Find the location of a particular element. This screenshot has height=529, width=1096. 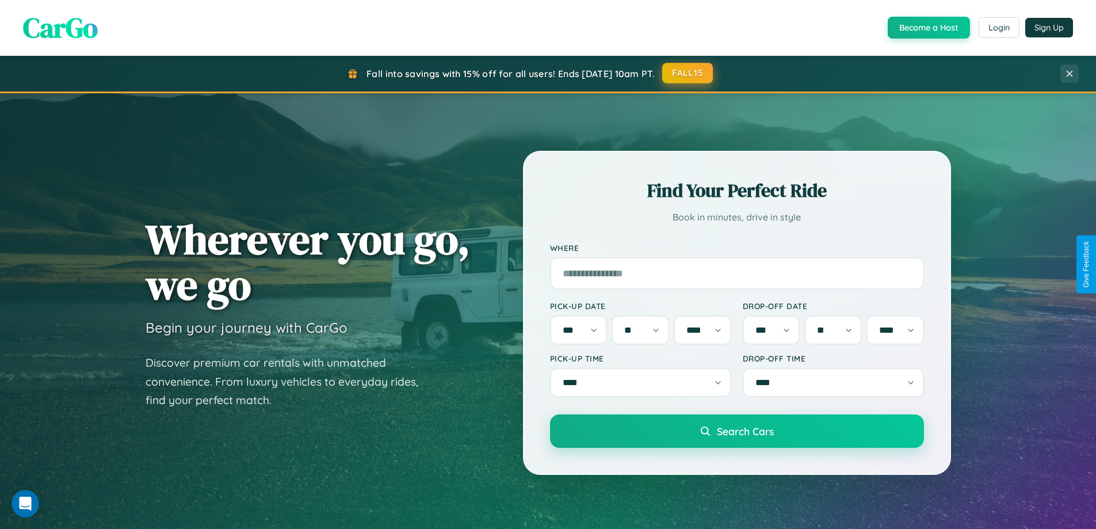

label: Pick-up Time is located at coordinates (640, 358).